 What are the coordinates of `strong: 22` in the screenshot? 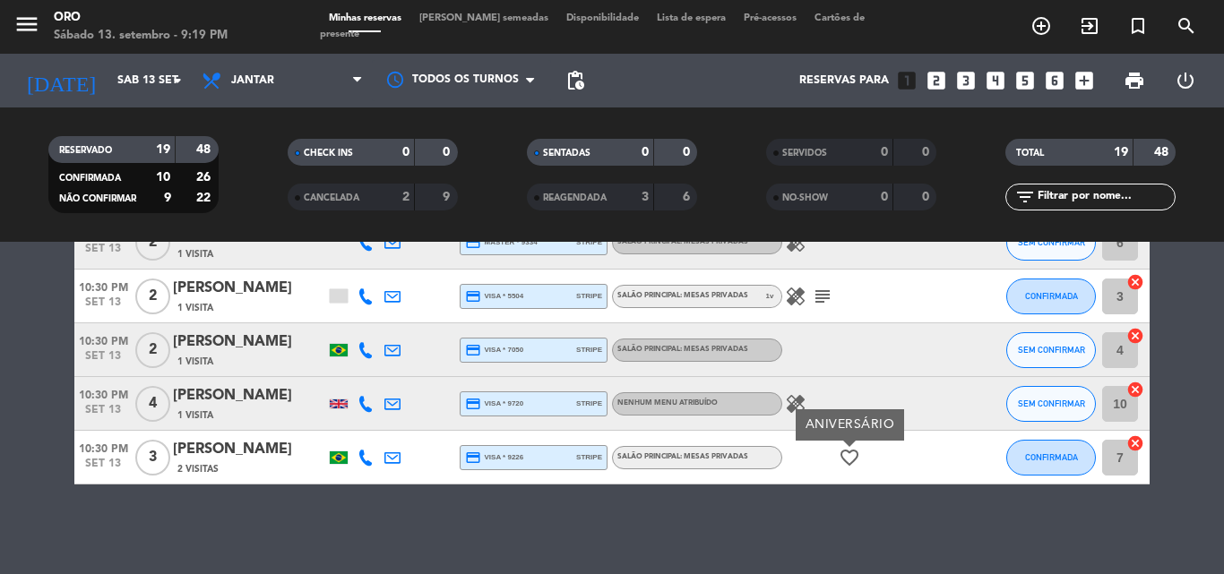 It's located at (205, 198).